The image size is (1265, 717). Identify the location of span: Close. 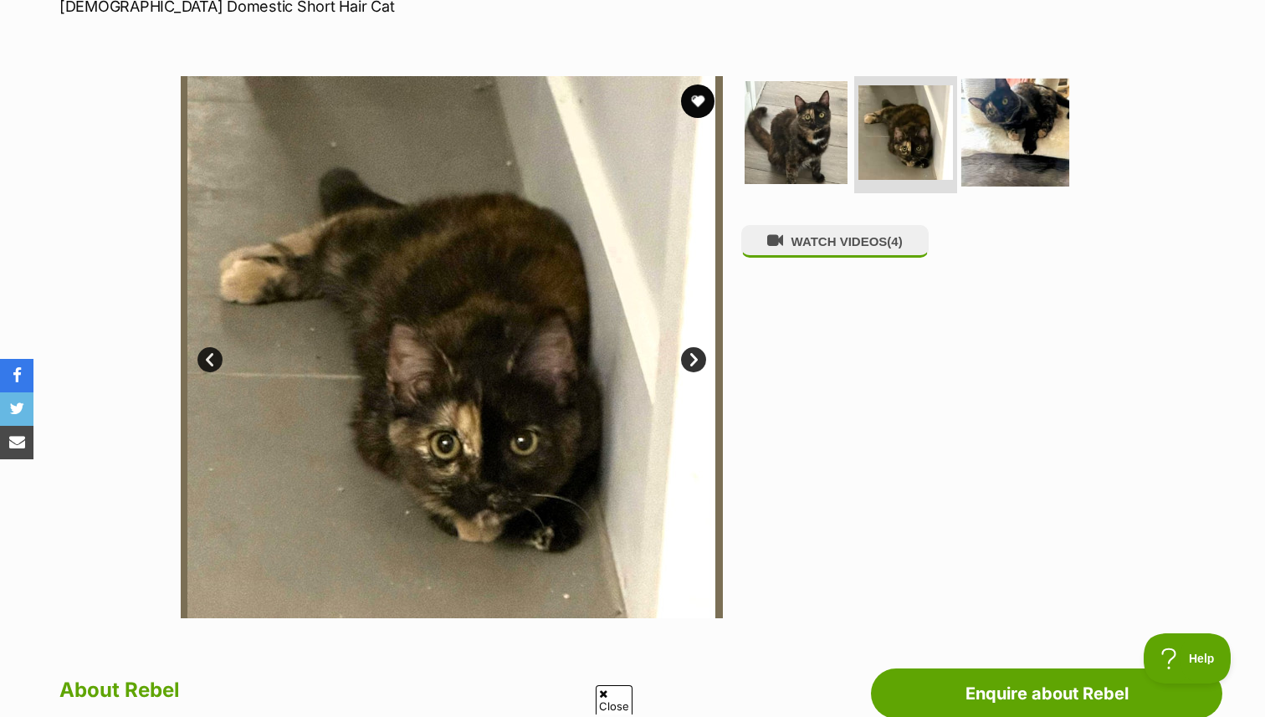
(614, 699).